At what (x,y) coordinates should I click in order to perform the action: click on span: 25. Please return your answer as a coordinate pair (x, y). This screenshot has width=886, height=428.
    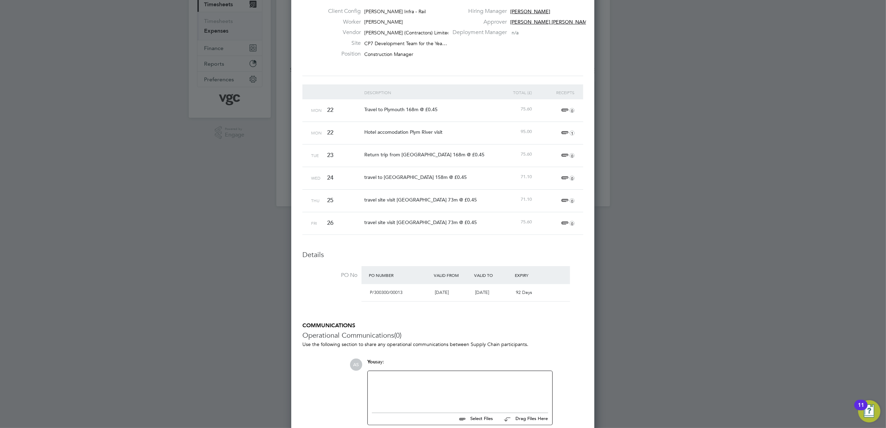
    Looking at the image, I should click on (330, 200).